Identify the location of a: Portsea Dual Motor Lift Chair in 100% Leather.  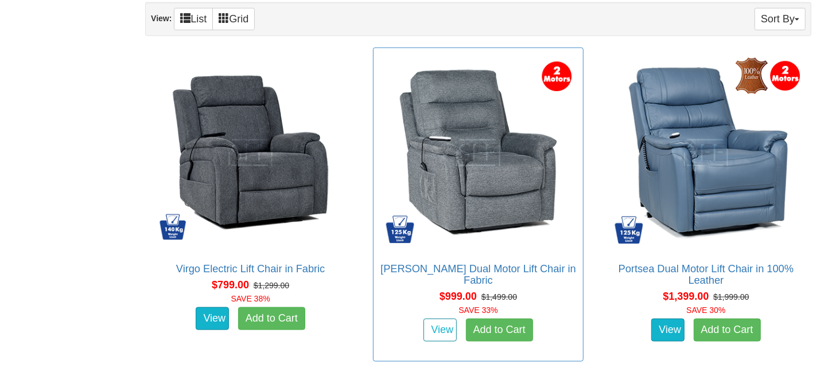
(706, 275).